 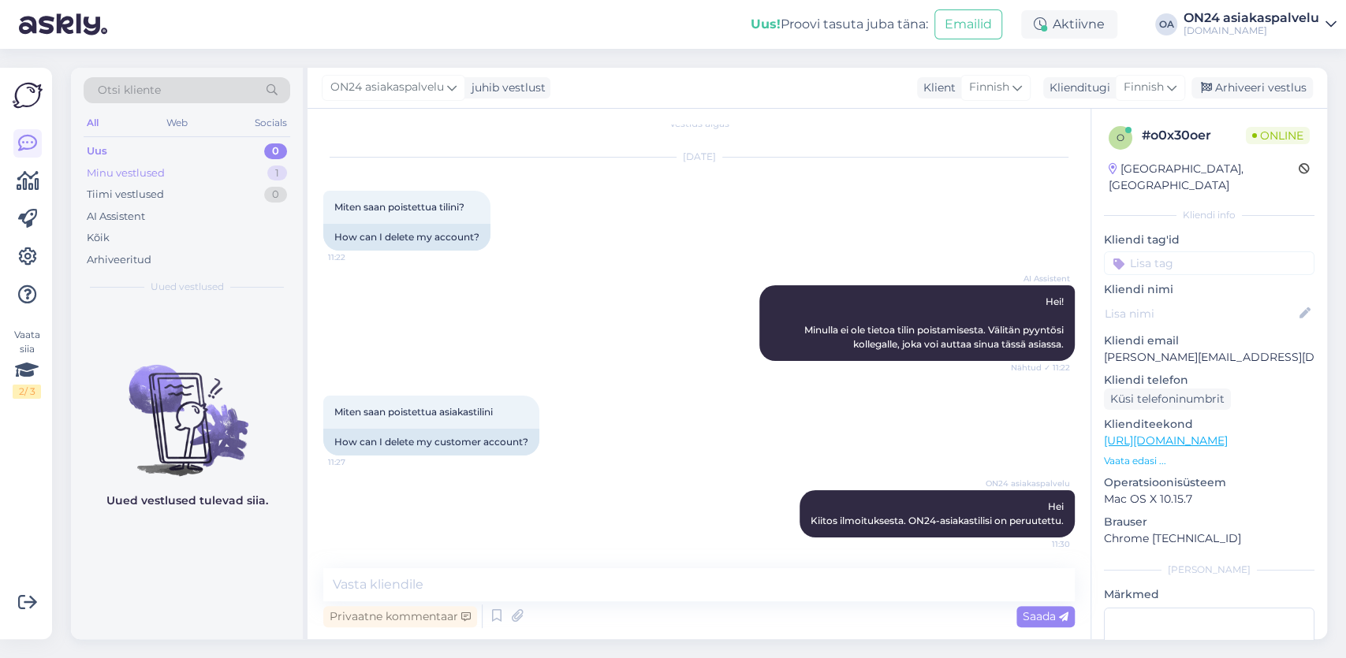 I want to click on span: AI Assistent, so click(x=1040, y=278).